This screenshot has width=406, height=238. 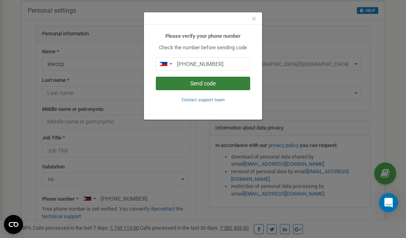 I want to click on button: Close, so click(x=254, y=19).